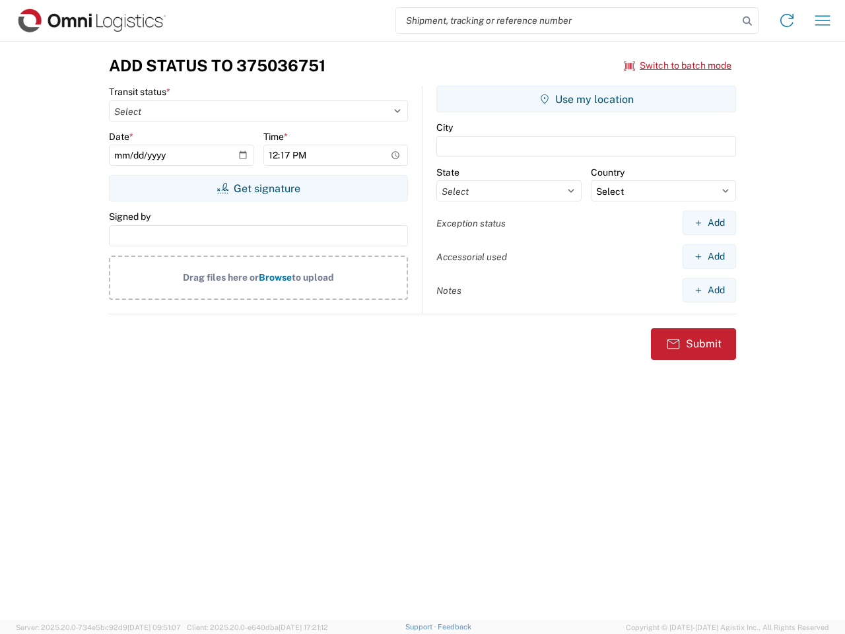  Describe the element at coordinates (275, 137) in the screenshot. I see `label: Time` at that location.